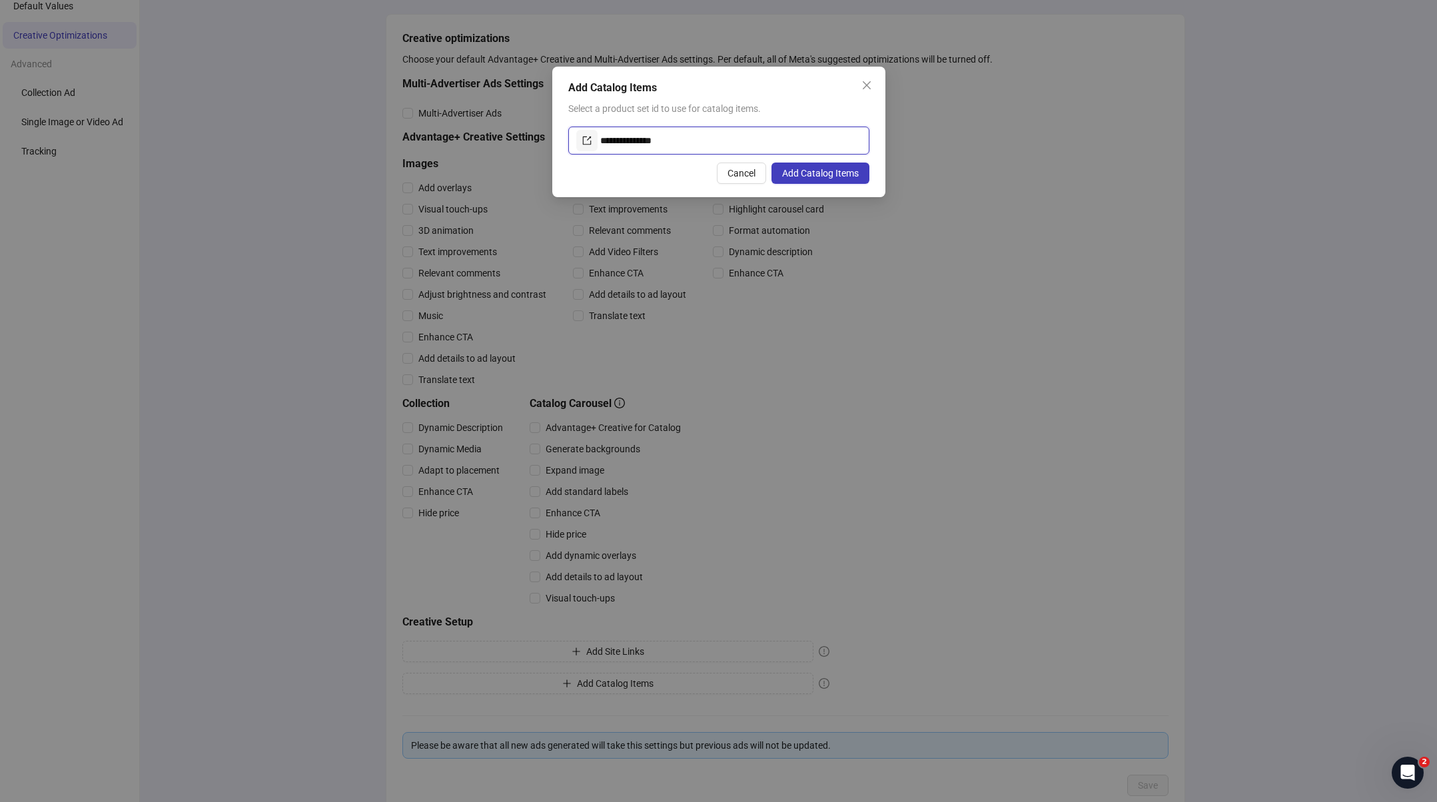 The height and width of the screenshot is (802, 1437). Describe the element at coordinates (664, 109) in the screenshot. I see `span: Select a product set id to use for catalog items.` at that location.